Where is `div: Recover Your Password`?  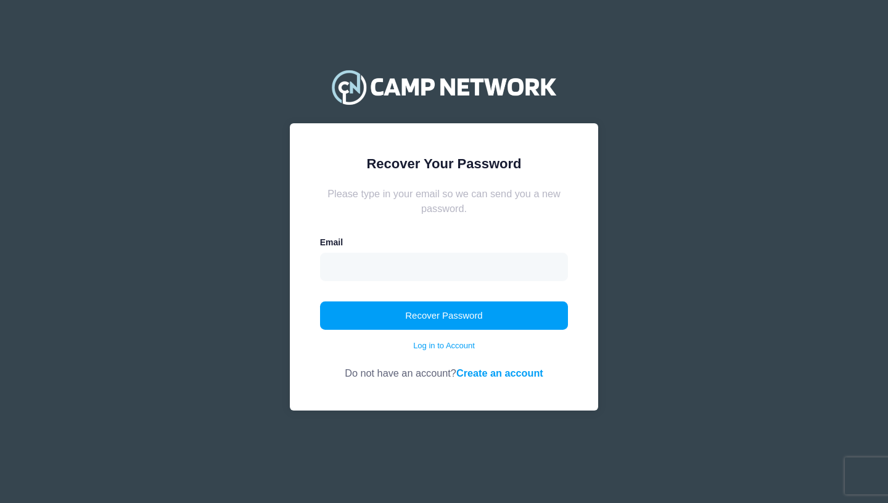 div: Recover Your Password is located at coordinates (444, 163).